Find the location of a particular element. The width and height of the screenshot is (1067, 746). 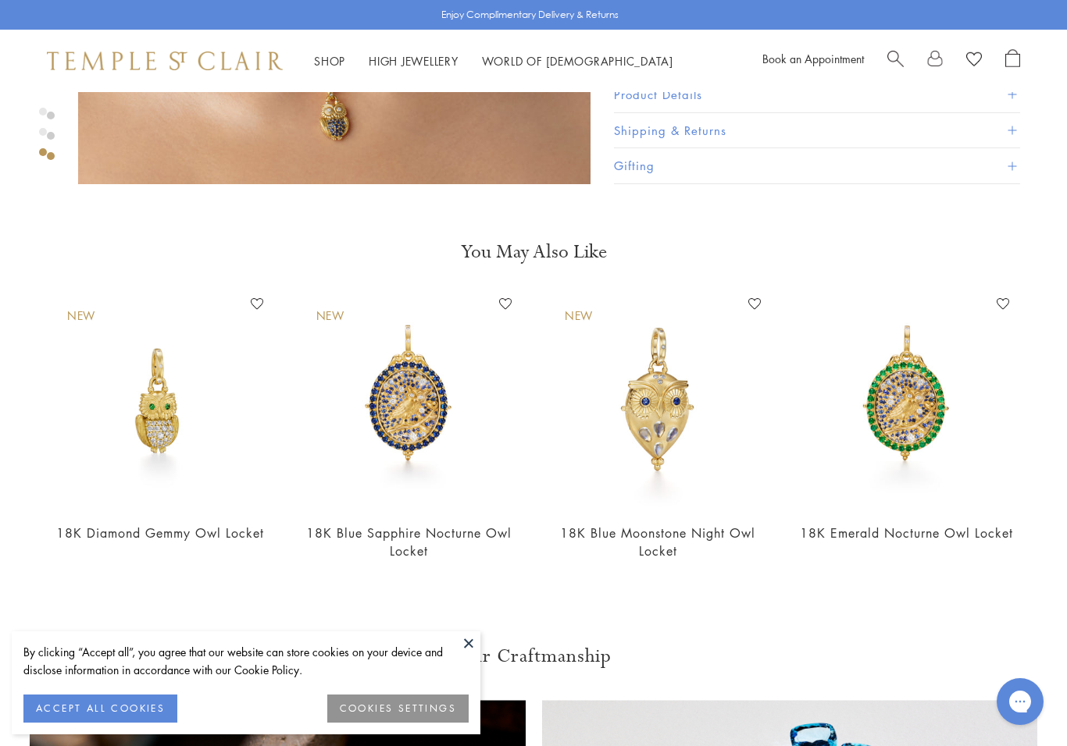

a: P31886-OWLLOC is located at coordinates (160, 401).